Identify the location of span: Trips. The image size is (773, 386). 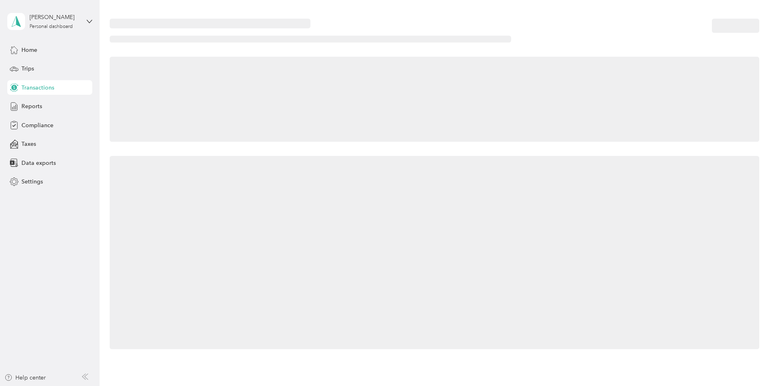
(28, 68).